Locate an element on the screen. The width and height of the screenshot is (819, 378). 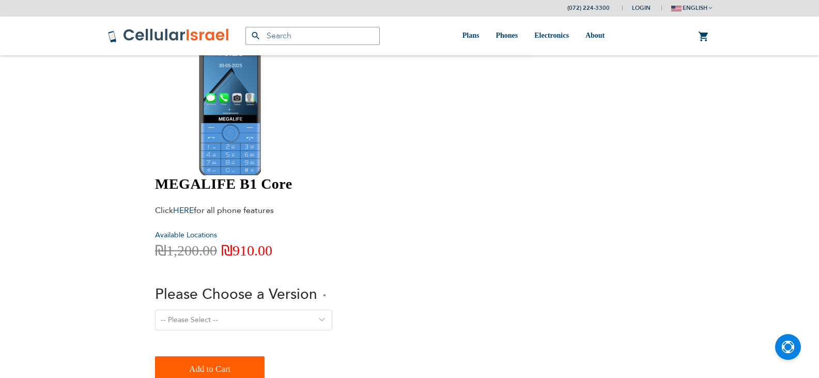
a: Electronics is located at coordinates (551, 36).